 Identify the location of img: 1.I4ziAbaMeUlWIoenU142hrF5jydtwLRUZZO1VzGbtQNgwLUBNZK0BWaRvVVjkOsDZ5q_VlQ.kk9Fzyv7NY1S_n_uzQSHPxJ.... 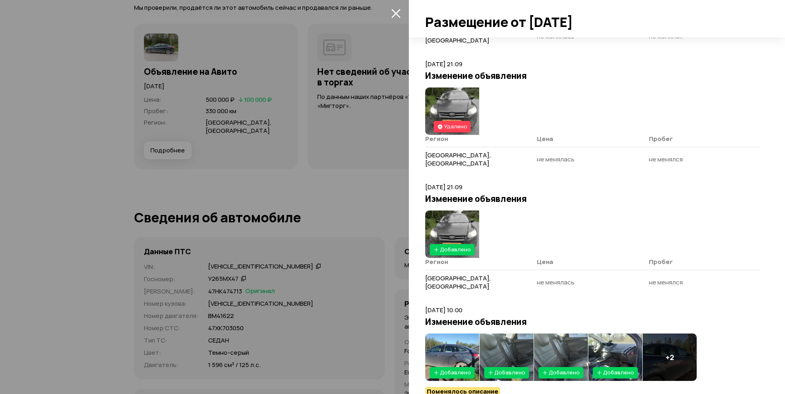
(506, 357).